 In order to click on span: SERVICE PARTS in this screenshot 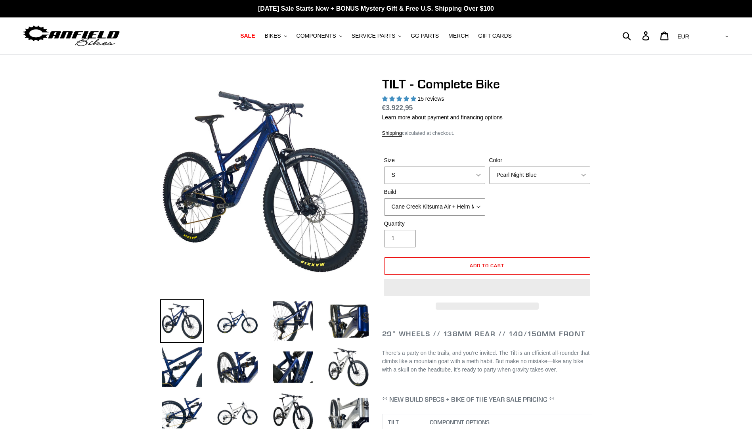, I will do `click(373, 36)`.